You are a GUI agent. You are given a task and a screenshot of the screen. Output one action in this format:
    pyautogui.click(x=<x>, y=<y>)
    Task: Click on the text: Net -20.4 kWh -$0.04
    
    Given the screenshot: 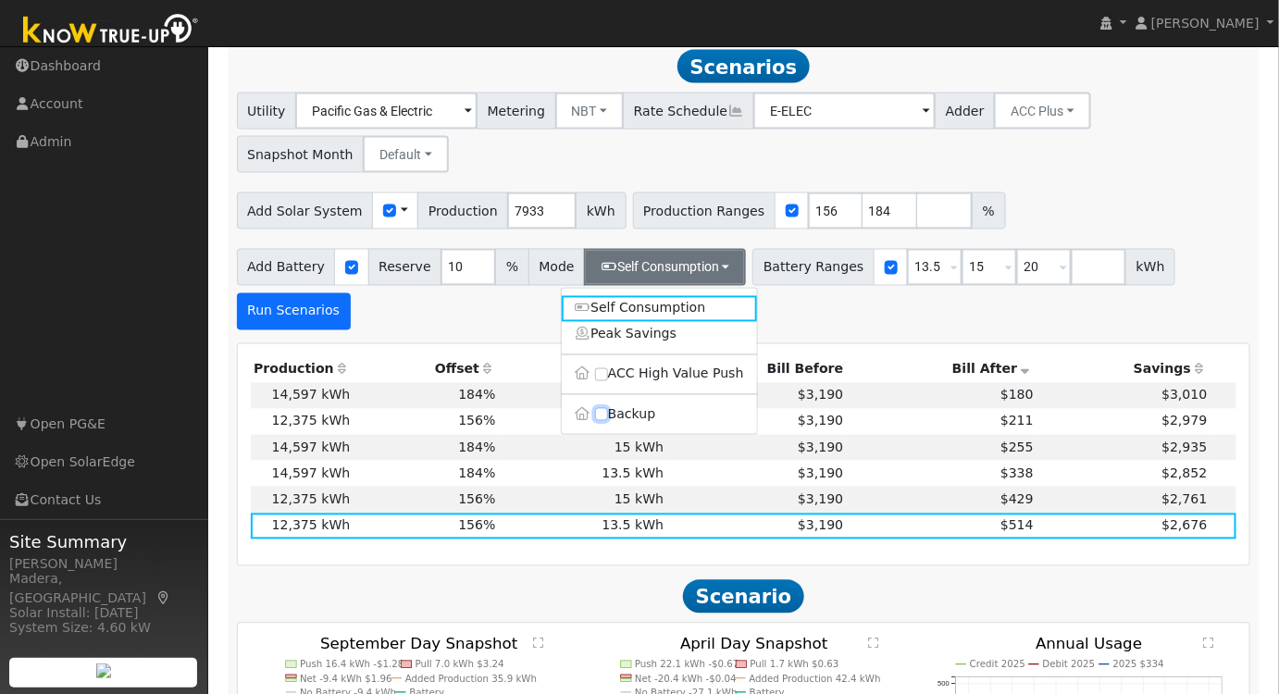 What is the action you would take?
    pyautogui.click(x=686, y=679)
    